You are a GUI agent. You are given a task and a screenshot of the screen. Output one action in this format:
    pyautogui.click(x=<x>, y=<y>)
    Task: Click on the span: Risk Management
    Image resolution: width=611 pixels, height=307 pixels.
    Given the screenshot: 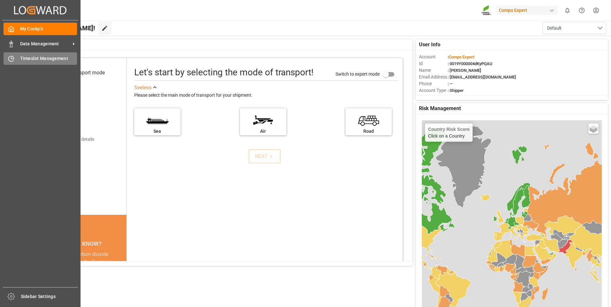 What is the action you would take?
    pyautogui.click(x=440, y=109)
    